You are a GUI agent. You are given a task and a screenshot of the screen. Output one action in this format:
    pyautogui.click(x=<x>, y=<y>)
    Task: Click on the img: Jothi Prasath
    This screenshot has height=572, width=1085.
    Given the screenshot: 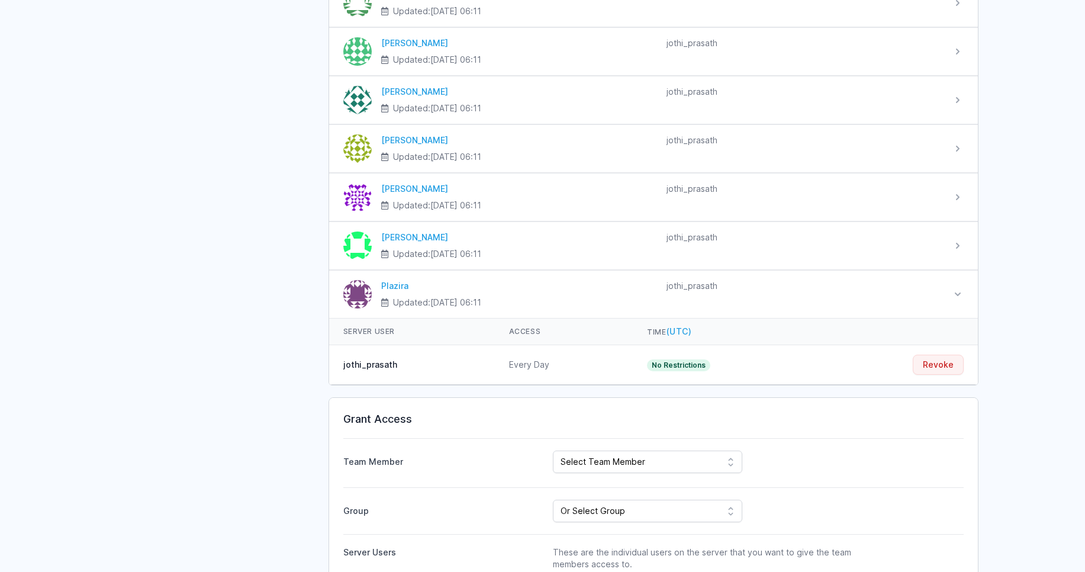 What is the action you would take?
    pyautogui.click(x=357, y=246)
    